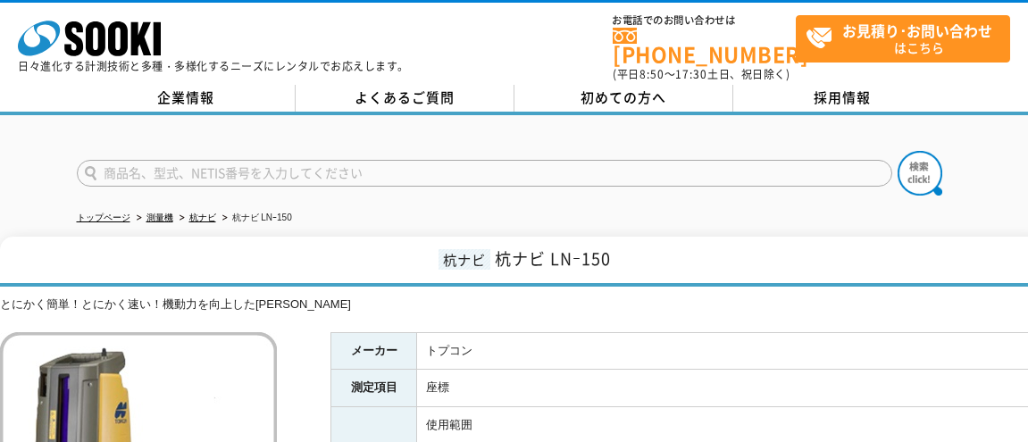  Describe the element at coordinates (160, 217) in the screenshot. I see `a: 測量機` at that location.